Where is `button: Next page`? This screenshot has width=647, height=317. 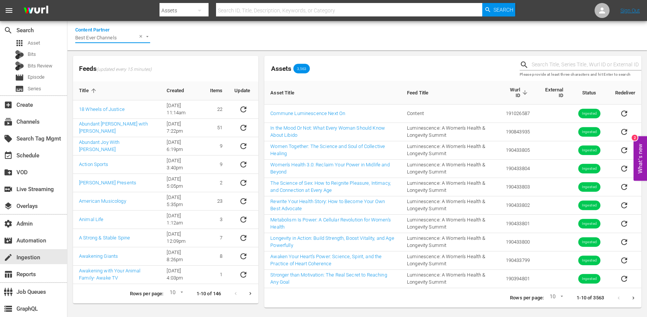 button: Next page is located at coordinates (633, 298).